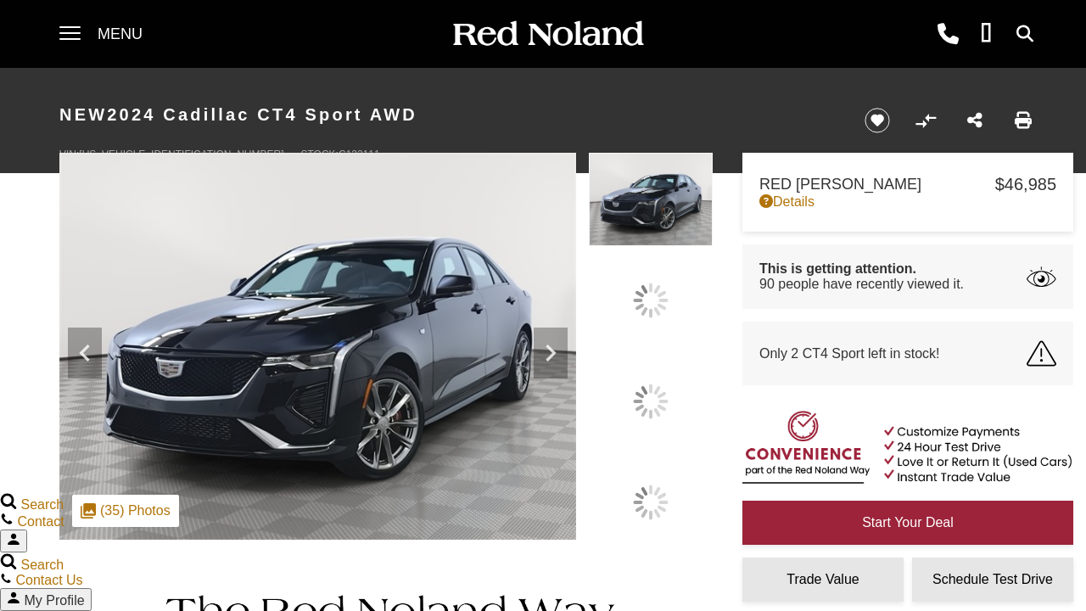  Describe the element at coordinates (1026, 184) in the screenshot. I see `span: $46,985` at that location.